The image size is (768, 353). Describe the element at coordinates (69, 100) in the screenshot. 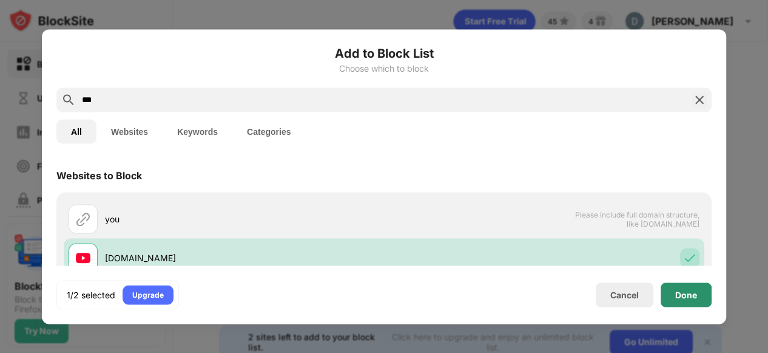

I see `img: search.svg` at that location.